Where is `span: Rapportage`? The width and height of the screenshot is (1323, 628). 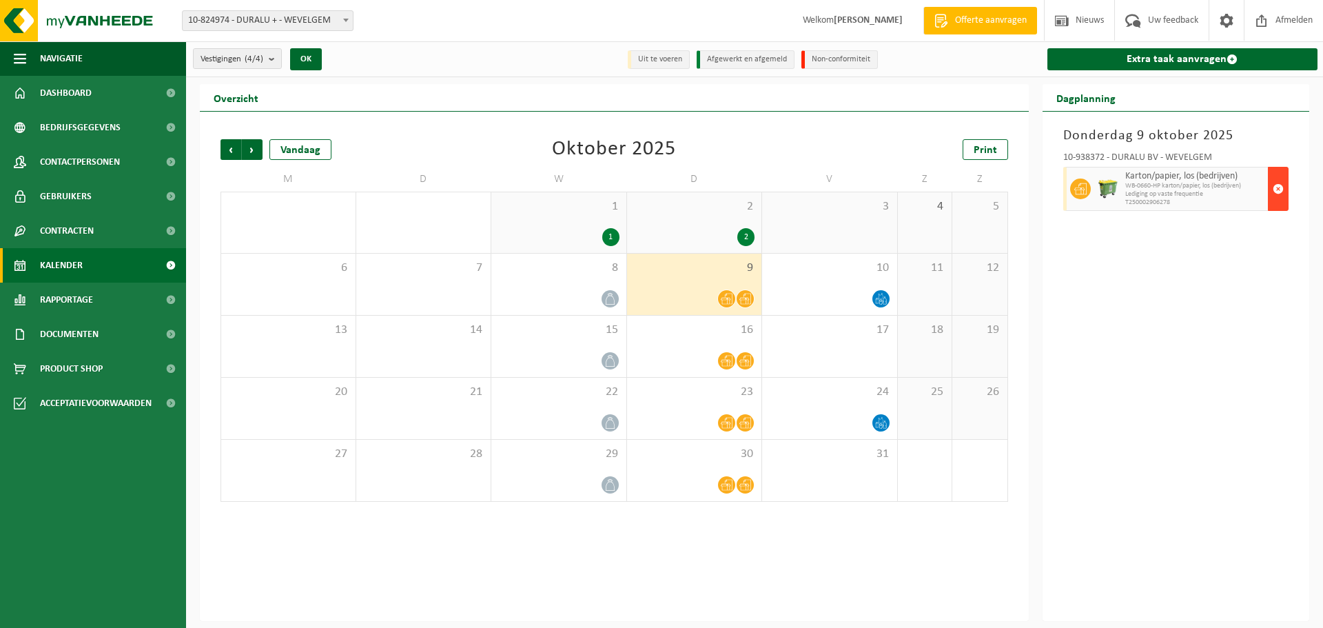
span: Rapportage is located at coordinates (66, 300).